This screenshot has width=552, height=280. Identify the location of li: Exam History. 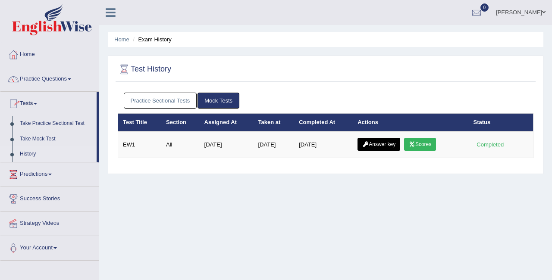
(151, 39).